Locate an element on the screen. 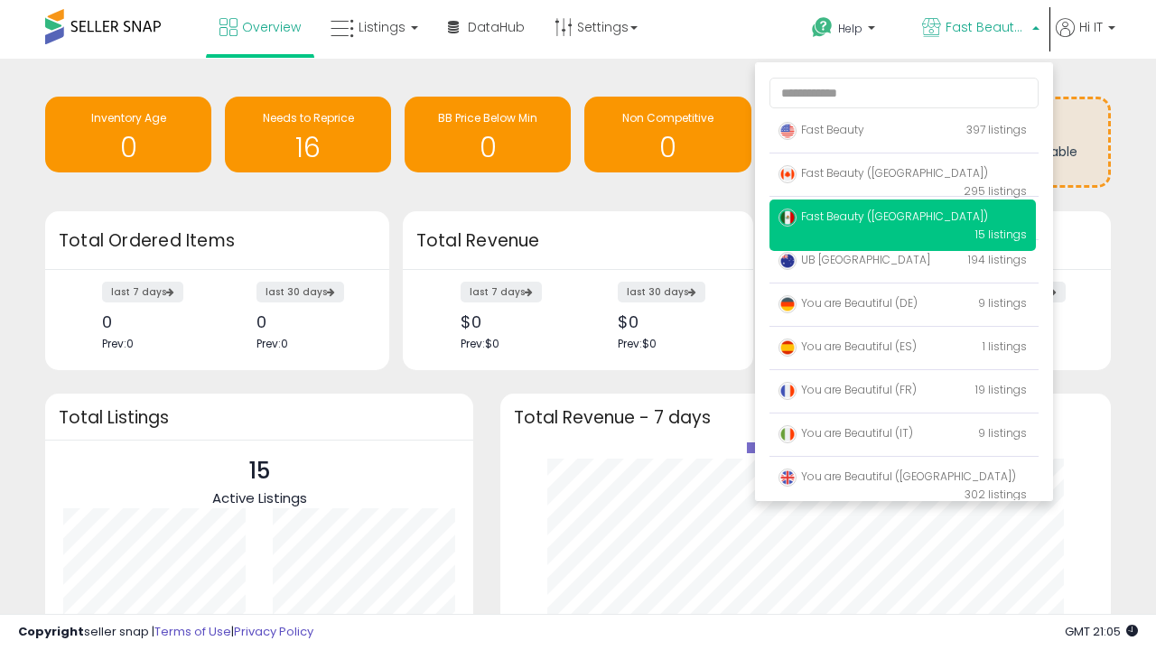 The image size is (1156, 650). span: Help is located at coordinates (850, 28).